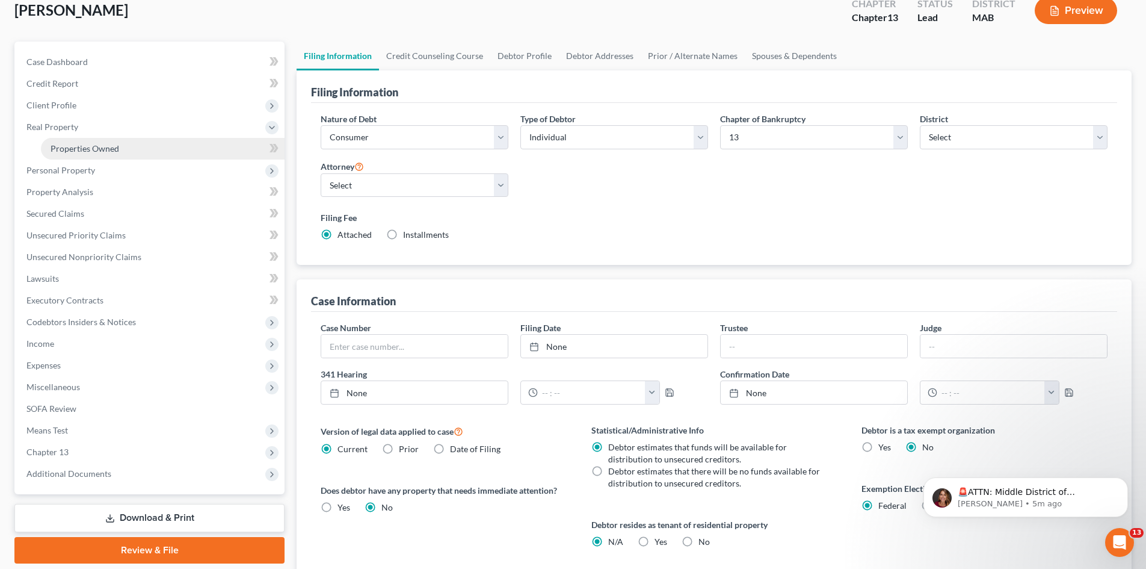  I want to click on a: Unsecured Priority Claims, so click(150, 235).